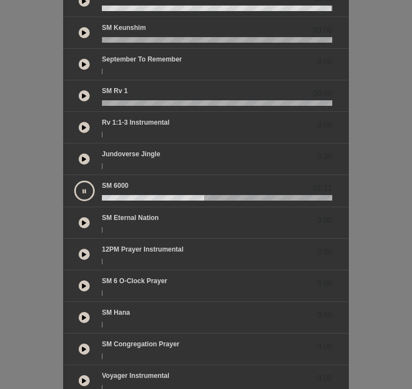 This screenshot has width=412, height=389. I want to click on p: SM Keunshim, so click(124, 28).